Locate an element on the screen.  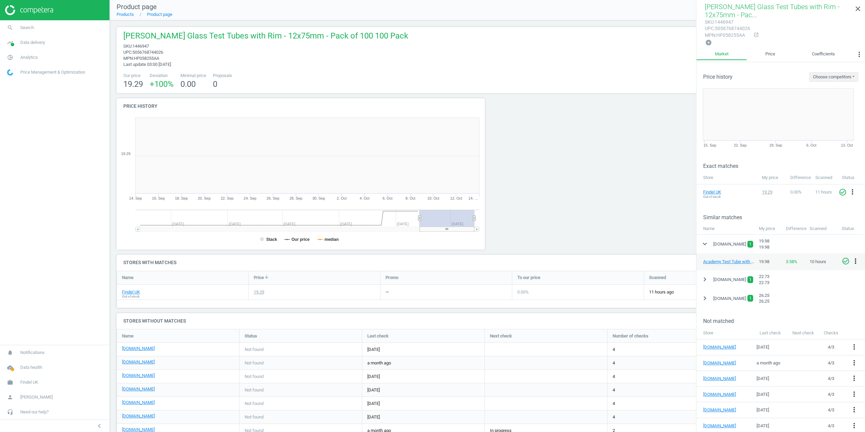
span: 19.98 19.98 is located at coordinates (764, 244).